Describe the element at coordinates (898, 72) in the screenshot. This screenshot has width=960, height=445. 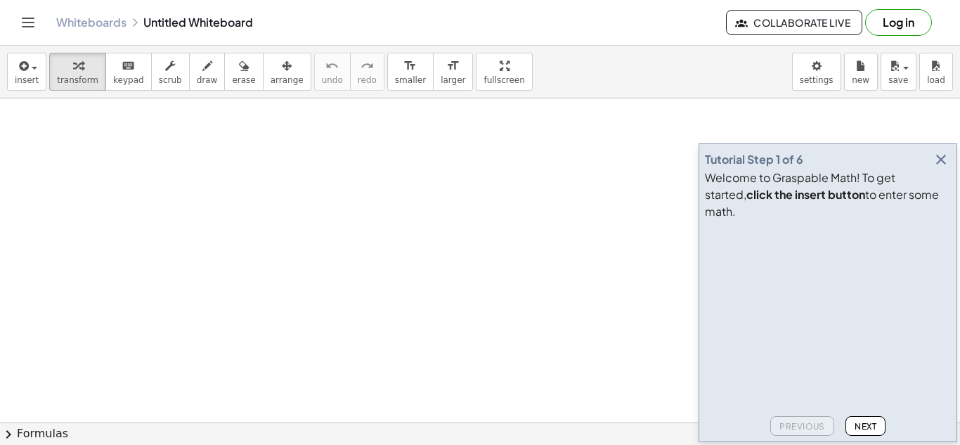
I see `button: save` at that location.